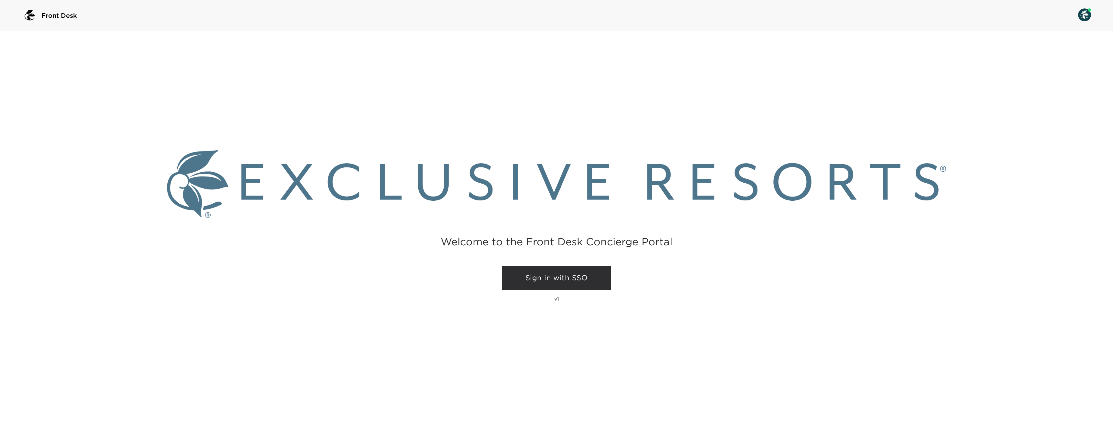  Describe the element at coordinates (30, 16) in the screenshot. I see `img: logo` at that location.